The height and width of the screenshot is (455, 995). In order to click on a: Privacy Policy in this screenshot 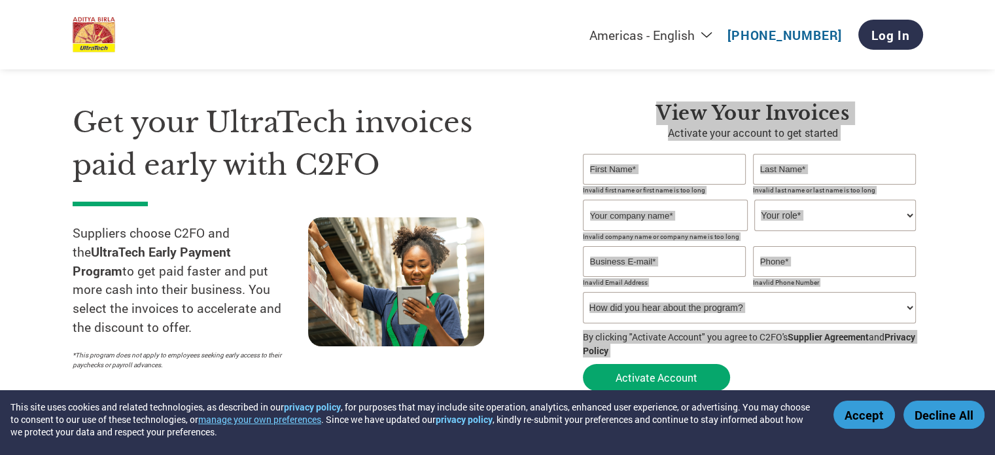, I will do `click(749, 343)`.